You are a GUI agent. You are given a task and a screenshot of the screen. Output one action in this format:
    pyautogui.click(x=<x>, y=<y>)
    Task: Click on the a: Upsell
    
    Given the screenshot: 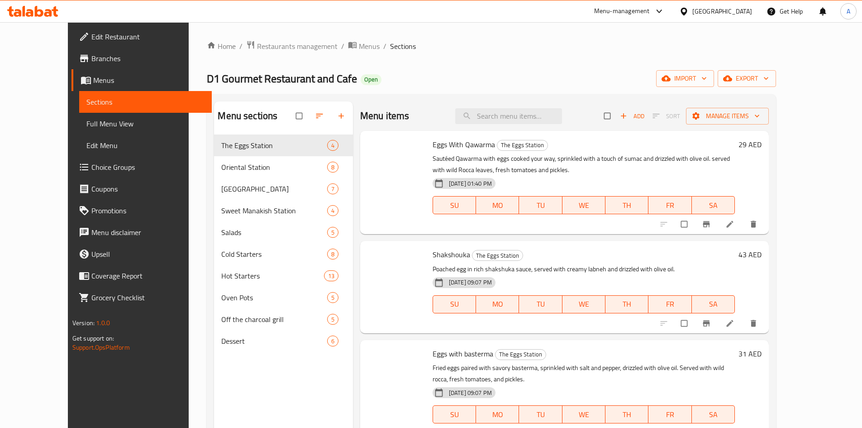 What is the action you would take?
    pyautogui.click(x=142, y=254)
    